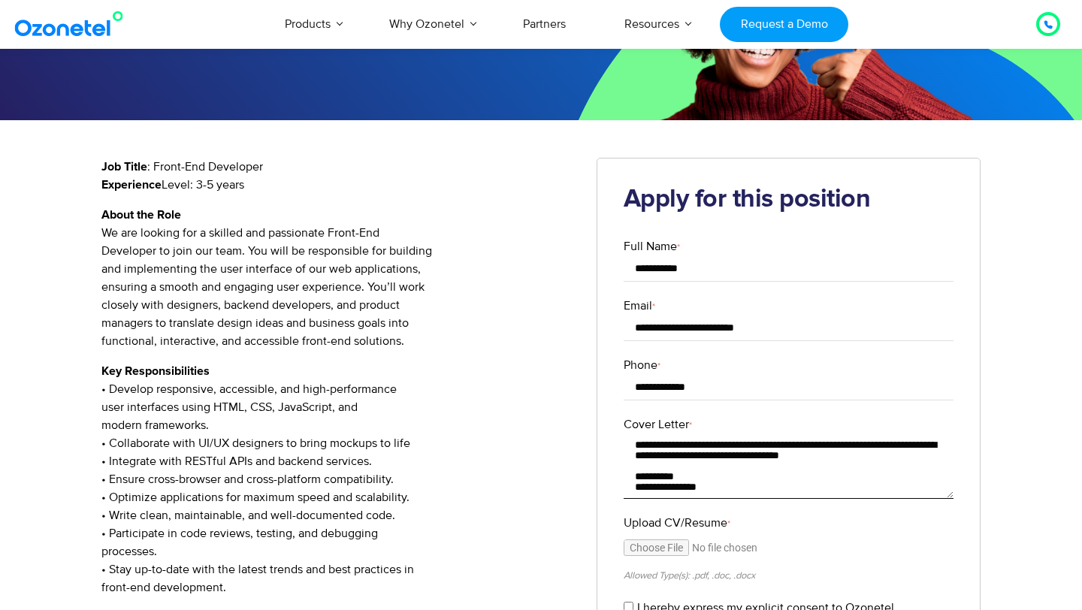 The width and height of the screenshot is (1082, 610). Describe the element at coordinates (789, 306) in the screenshot. I see `label: Email` at that location.